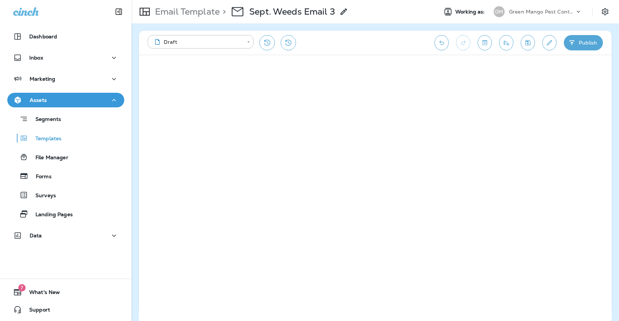 Image resolution: width=619 pixels, height=321 pixels. Describe the element at coordinates (36, 58) in the screenshot. I see `p: Inbox` at that location.